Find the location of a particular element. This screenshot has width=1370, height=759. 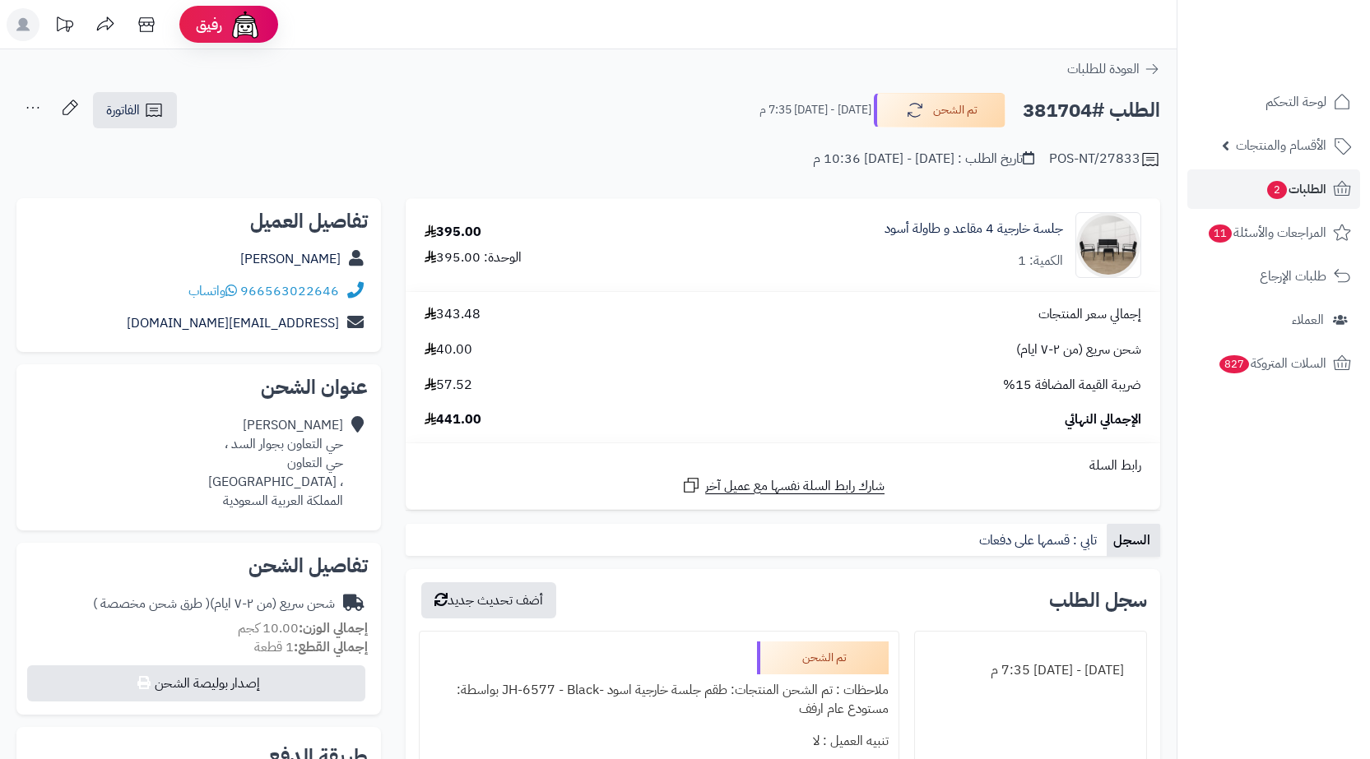

a: المراجعات والأسئلة11 is located at coordinates (1273, 233).